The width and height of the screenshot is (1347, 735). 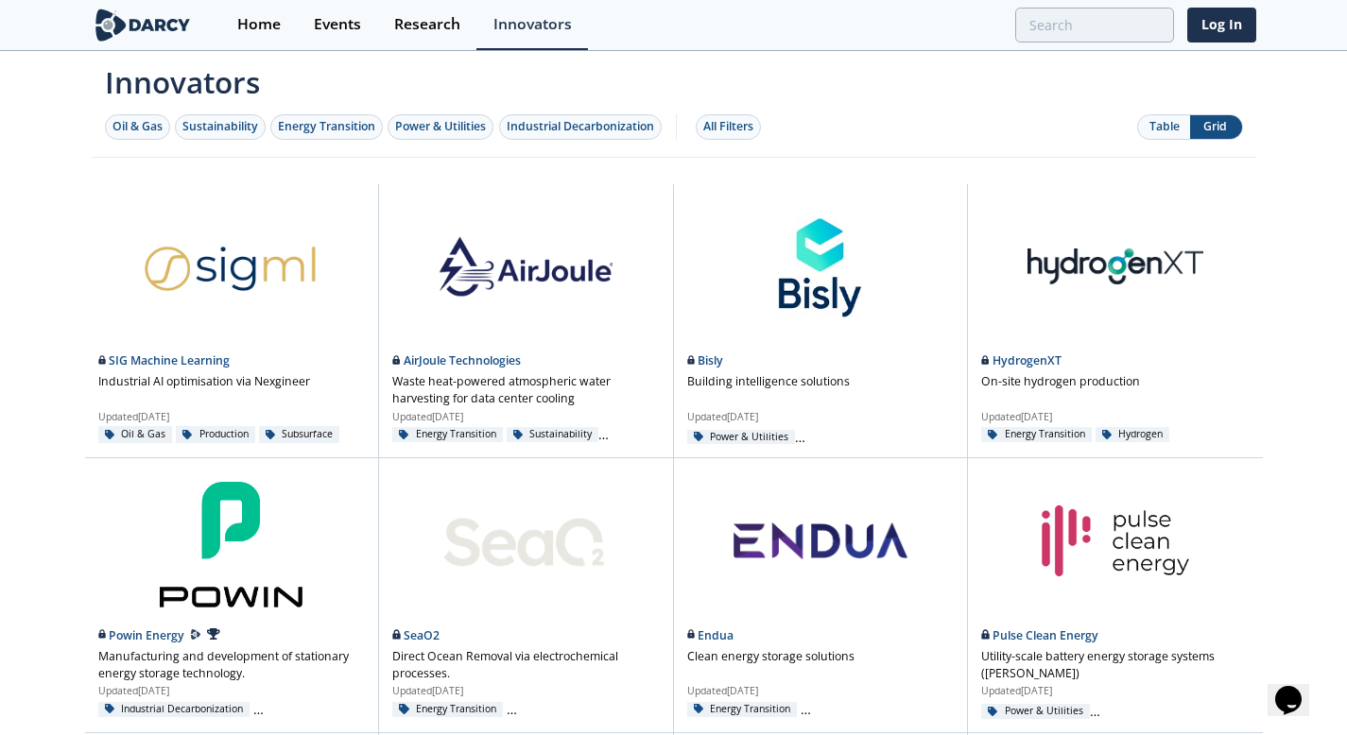 I want to click on div: Events, so click(x=337, y=25).